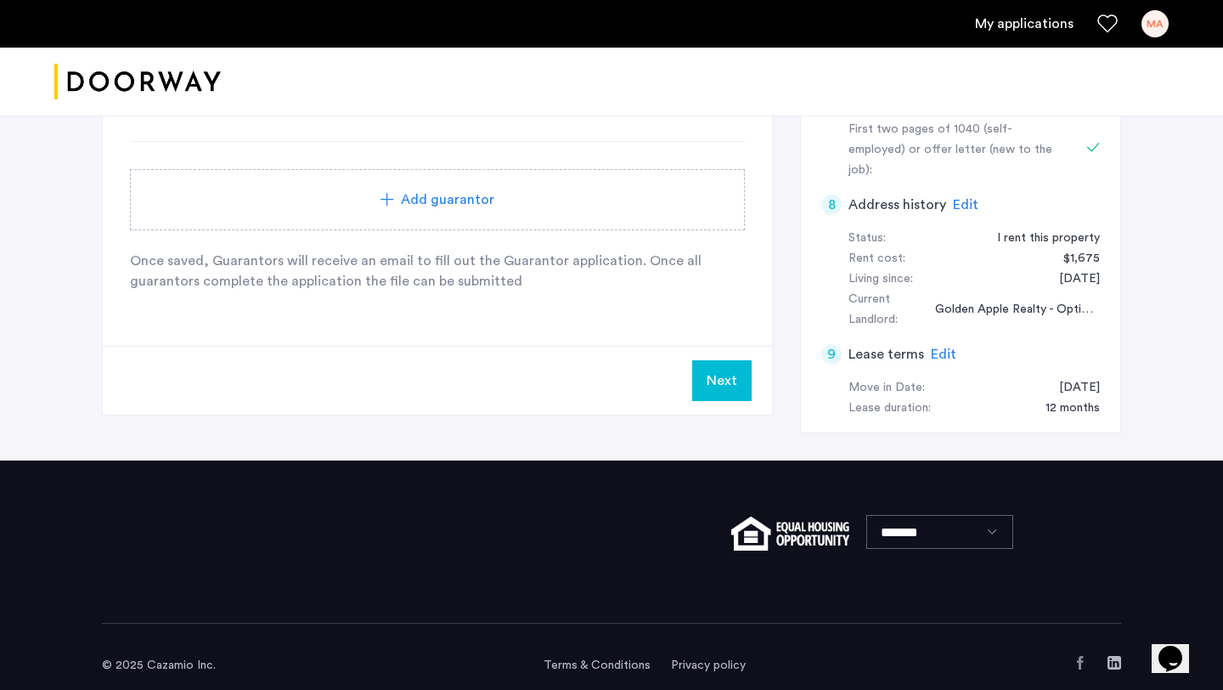 The image size is (1223, 690). What do you see at coordinates (883, 310) in the screenshot?
I see `div: Current Landlord:` at bounding box center [883, 310].